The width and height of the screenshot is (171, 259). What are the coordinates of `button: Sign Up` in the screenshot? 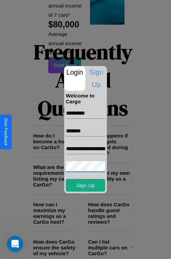 It's located at (86, 185).